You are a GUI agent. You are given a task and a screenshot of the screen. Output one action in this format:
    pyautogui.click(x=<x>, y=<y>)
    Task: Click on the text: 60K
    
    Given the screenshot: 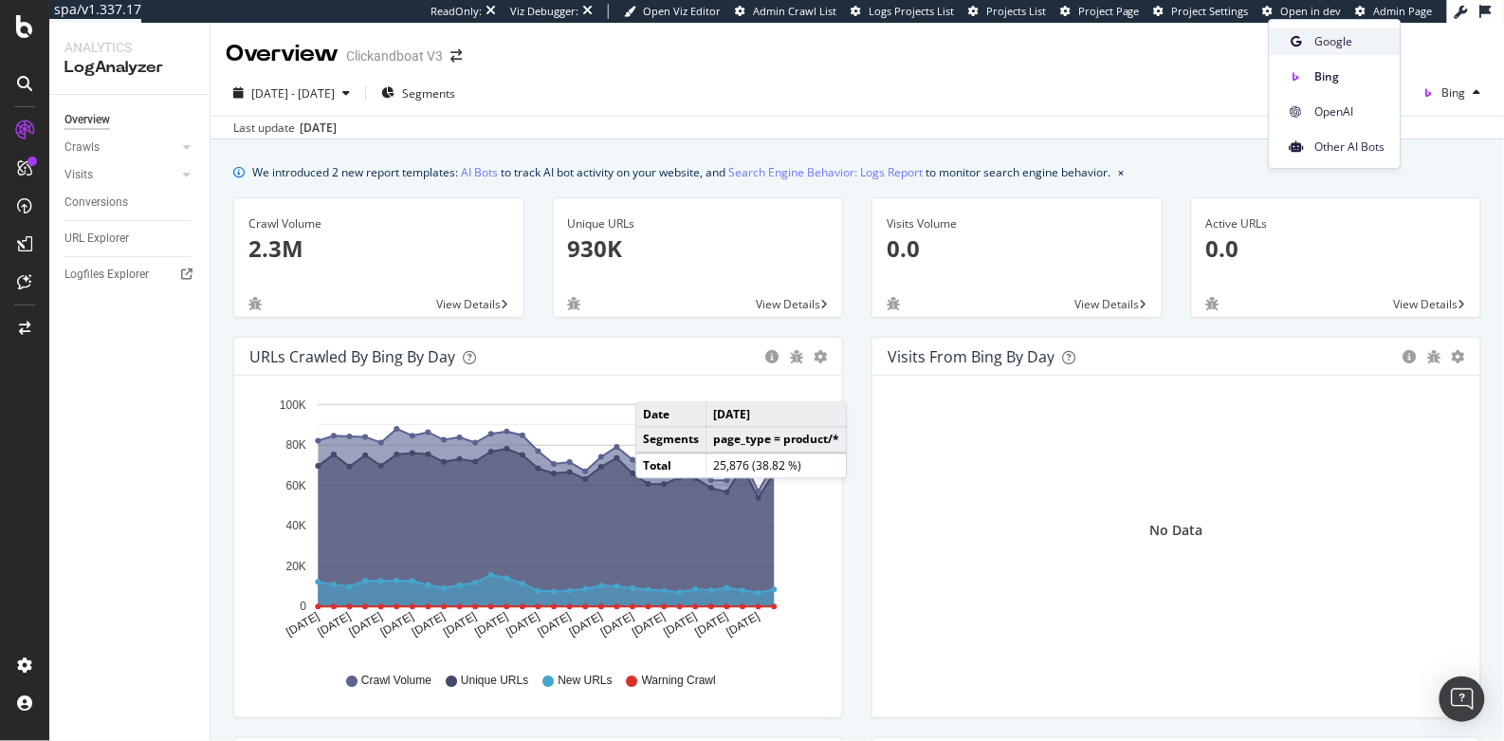 What is the action you would take?
    pyautogui.click(x=296, y=486)
    